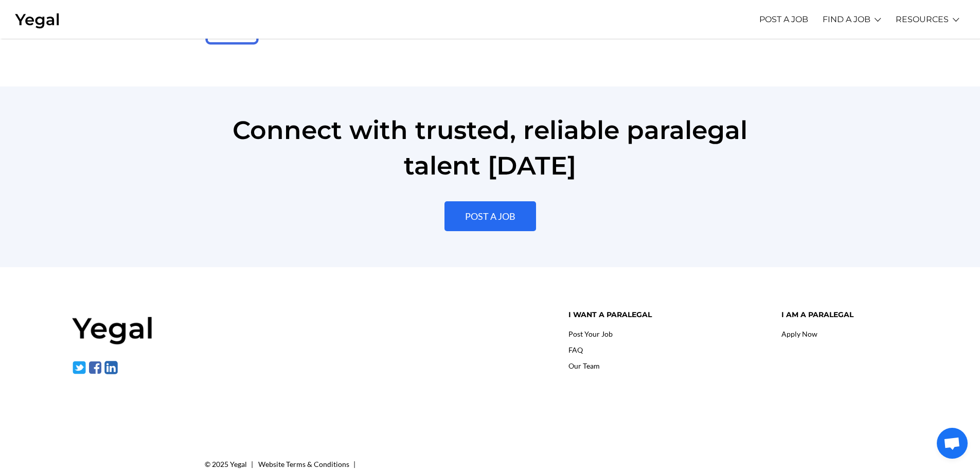 The image size is (980, 469). Describe the element at coordinates (95, 367) in the screenshot. I see `img: facebook-1.svg` at that location.